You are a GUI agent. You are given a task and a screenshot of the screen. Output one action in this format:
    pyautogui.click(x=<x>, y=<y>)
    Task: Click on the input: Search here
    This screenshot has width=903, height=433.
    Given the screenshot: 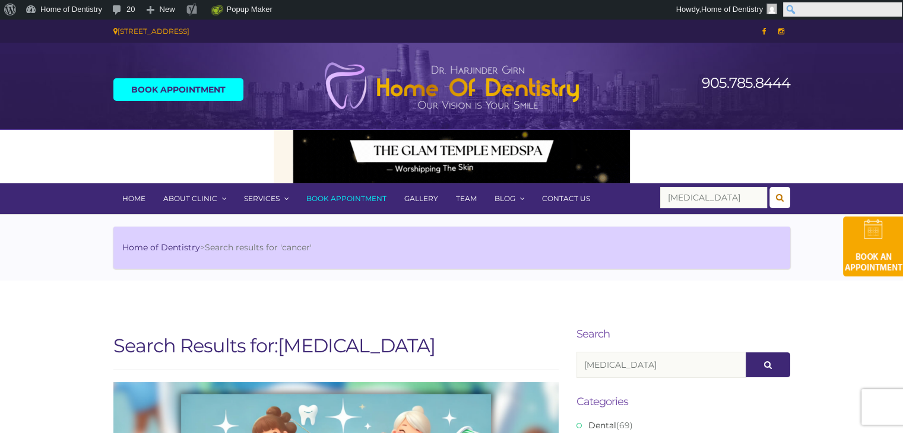 What is the action you would take?
    pyautogui.click(x=661, y=365)
    